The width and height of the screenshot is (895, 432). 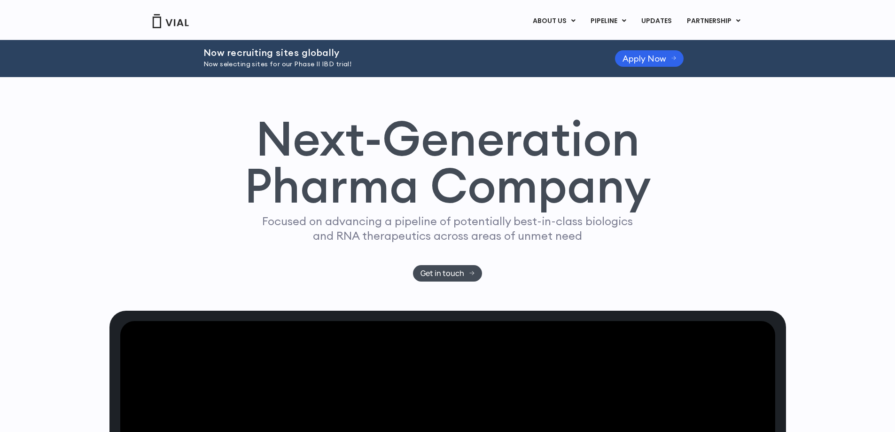 What do you see at coordinates (170, 21) in the screenshot?
I see `img: Vial Logo` at bounding box center [170, 21].